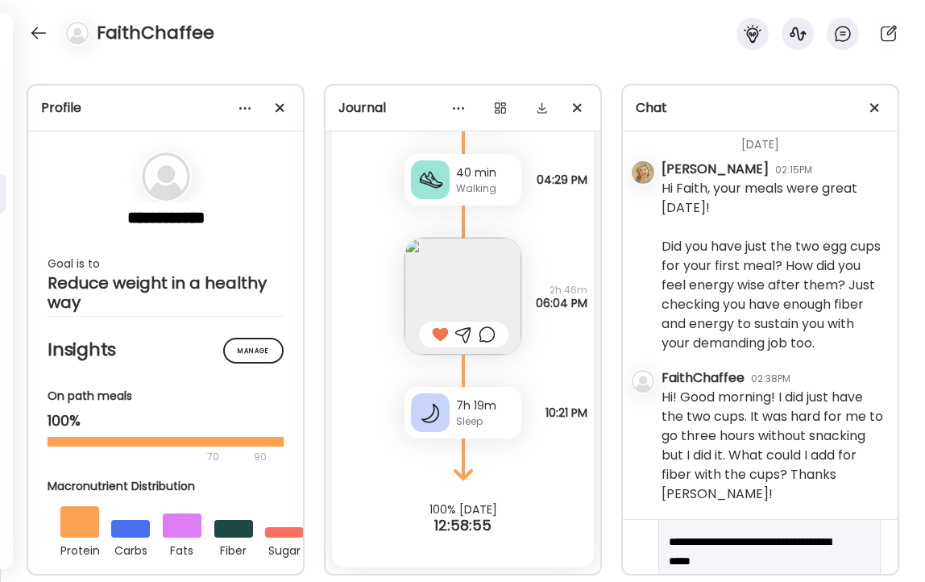 This screenshot has width=925, height=582. I want to click on img: avatars%2F4pOFJhgMtKUhMyBFIMkzbkbx04l1, so click(643, 172).